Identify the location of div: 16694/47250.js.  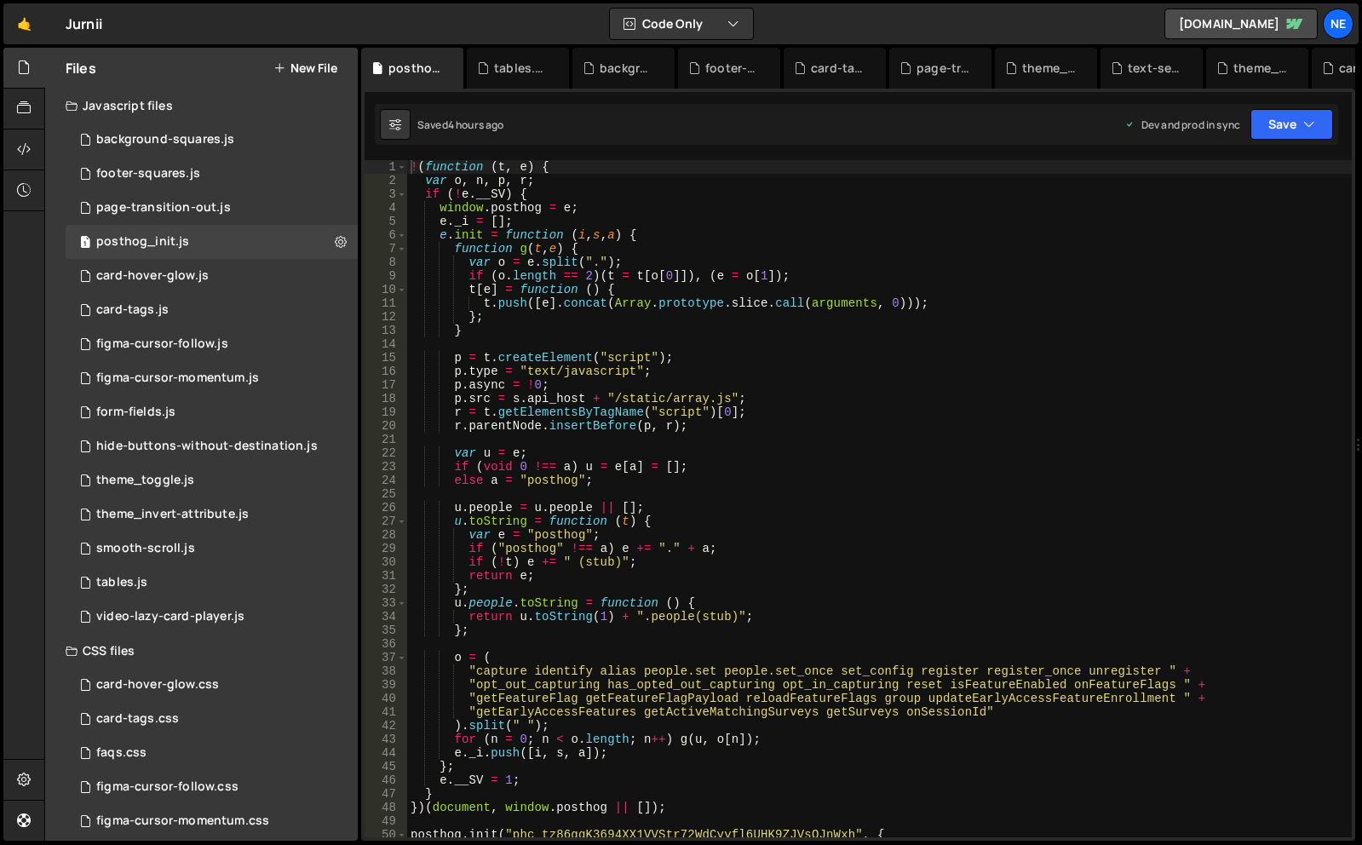
(211, 582).